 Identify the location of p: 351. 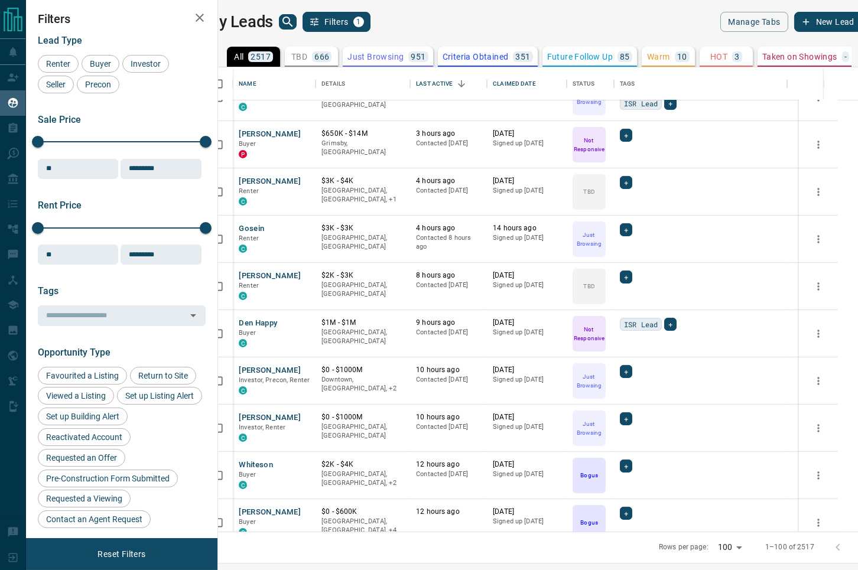
(523, 57).